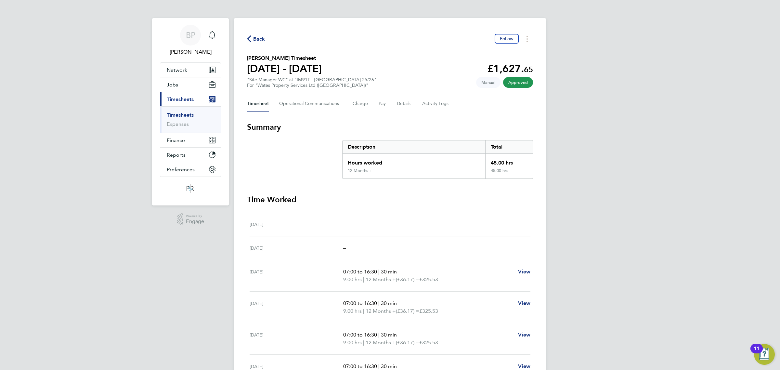 This screenshot has height=370, width=780. Describe the element at coordinates (191, 189) in the screenshot. I see `a: Go to home page` at that location.